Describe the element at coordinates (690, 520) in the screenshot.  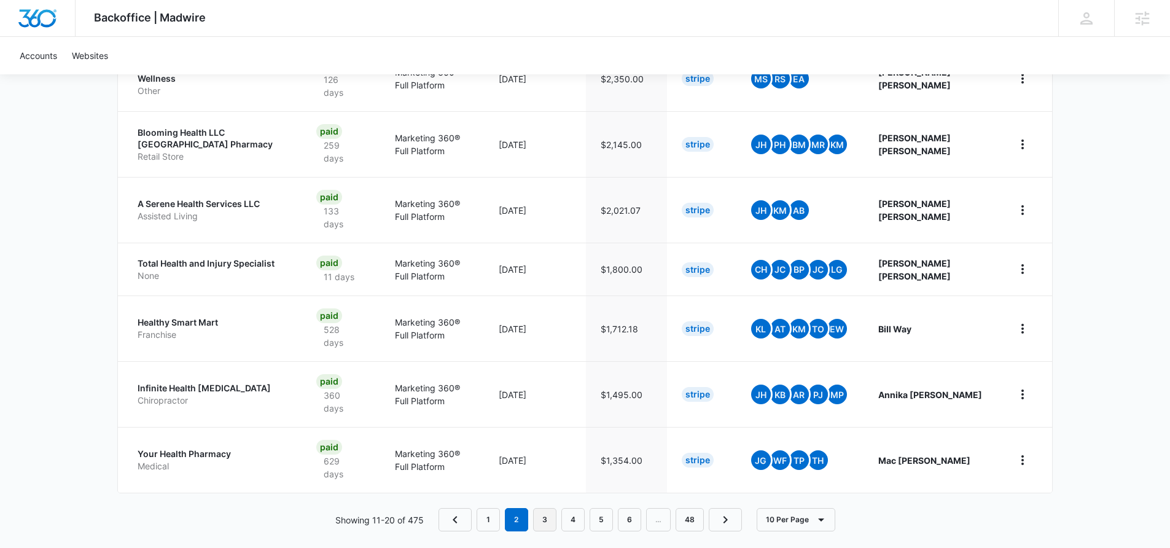
I see `a: Page 48` at that location.